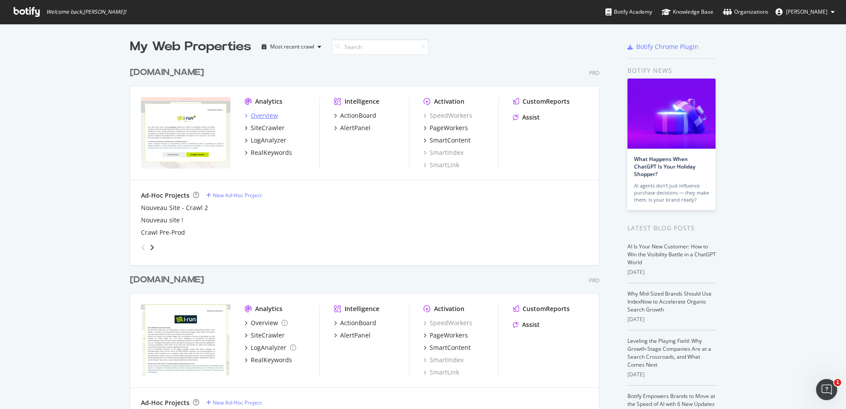 This screenshot has height=409, width=846. What do you see at coordinates (163, 232) in the screenshot?
I see `div: Crawl Pre-Prod` at bounding box center [163, 232].